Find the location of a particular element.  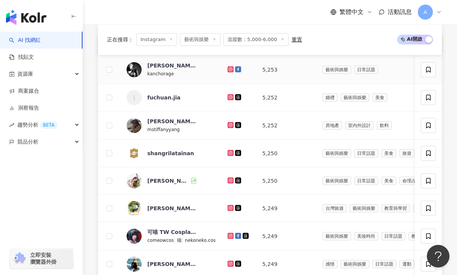

span: 命理占卜 is located at coordinates (411, 181).